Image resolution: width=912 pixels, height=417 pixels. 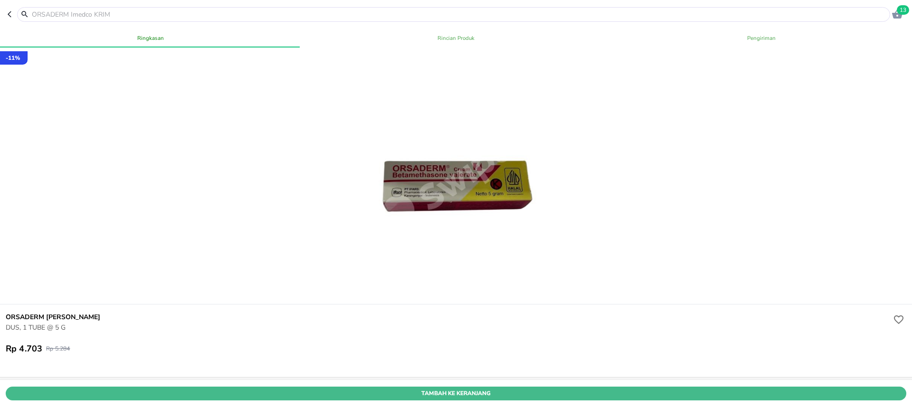 What do you see at coordinates (456, 393) in the screenshot?
I see `button: Tambah Ke Keranjang` at bounding box center [456, 393].